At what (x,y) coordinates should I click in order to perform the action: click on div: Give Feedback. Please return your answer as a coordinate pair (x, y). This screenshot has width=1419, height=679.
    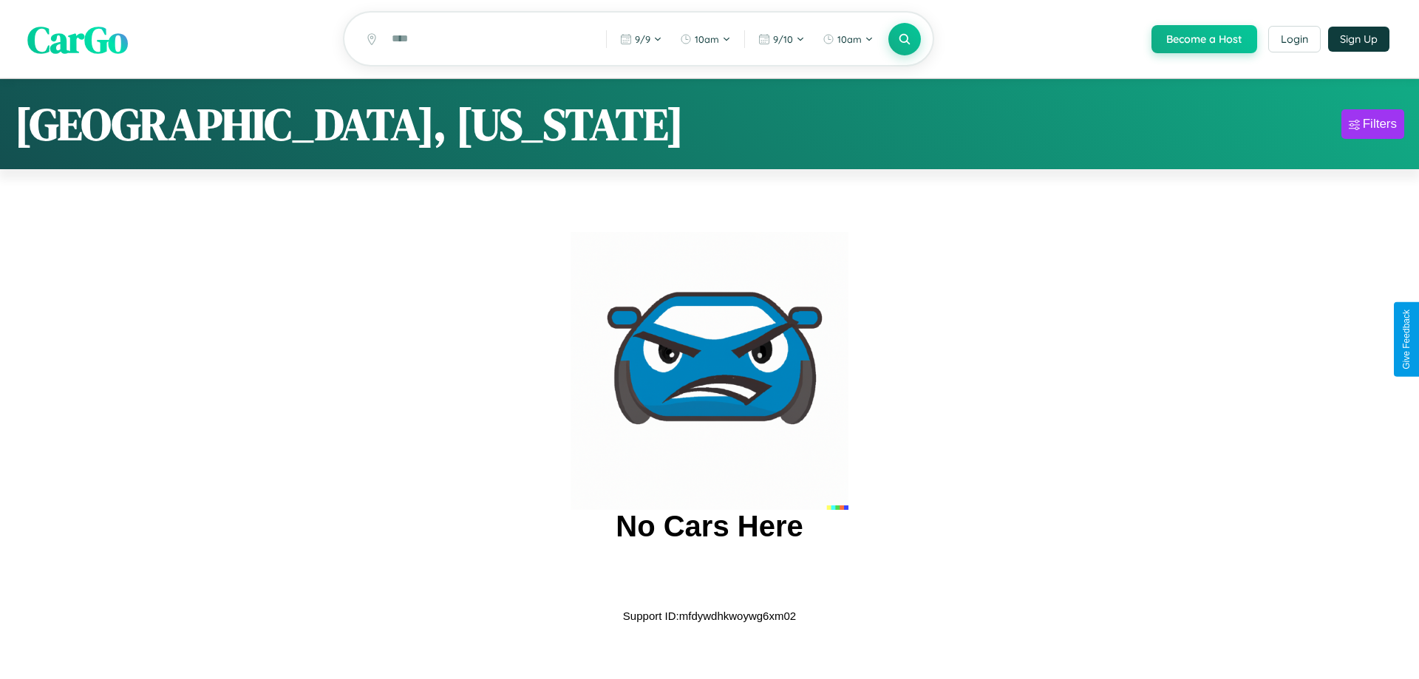
    Looking at the image, I should click on (1407, 339).